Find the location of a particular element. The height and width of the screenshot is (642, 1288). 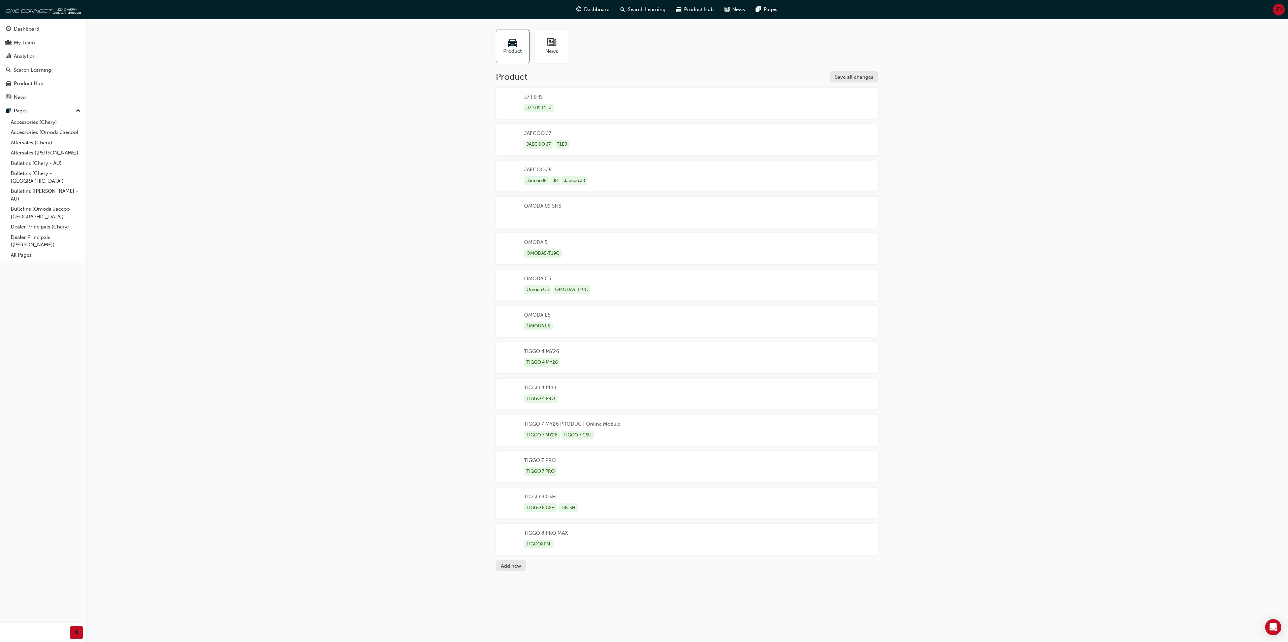

div: J7 | SHS is located at coordinates (539, 103).